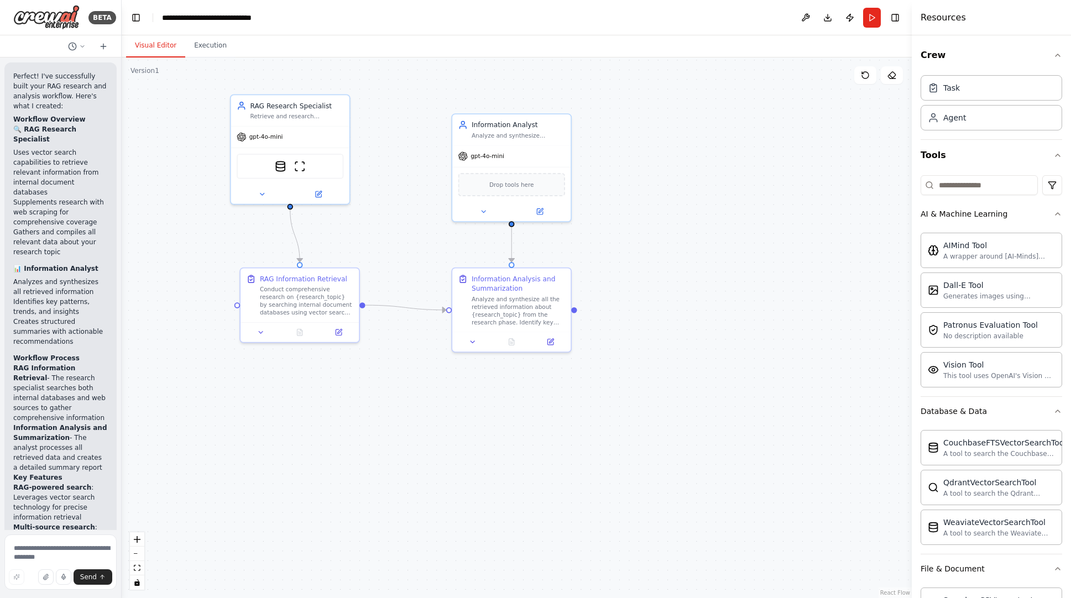 This screenshot has width=1071, height=598. Describe the element at coordinates (295, 235) in the screenshot. I see `g: Edge from 92ba63d7-2471-40d1-a156-cbce613bcbbc to 3841d80e-0d7b-479e-a35a-40ac3f534b92` at that location.